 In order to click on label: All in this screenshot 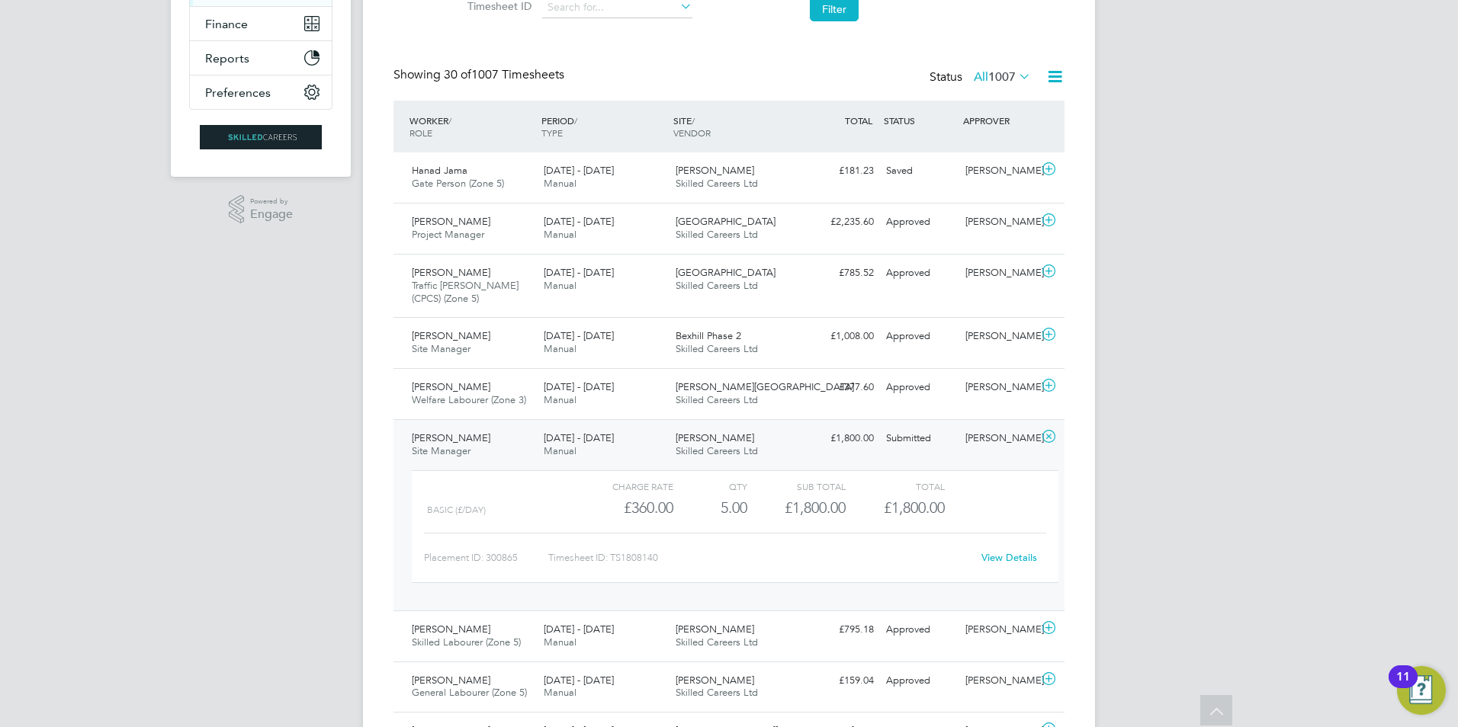, I will do `click(1002, 77)`.